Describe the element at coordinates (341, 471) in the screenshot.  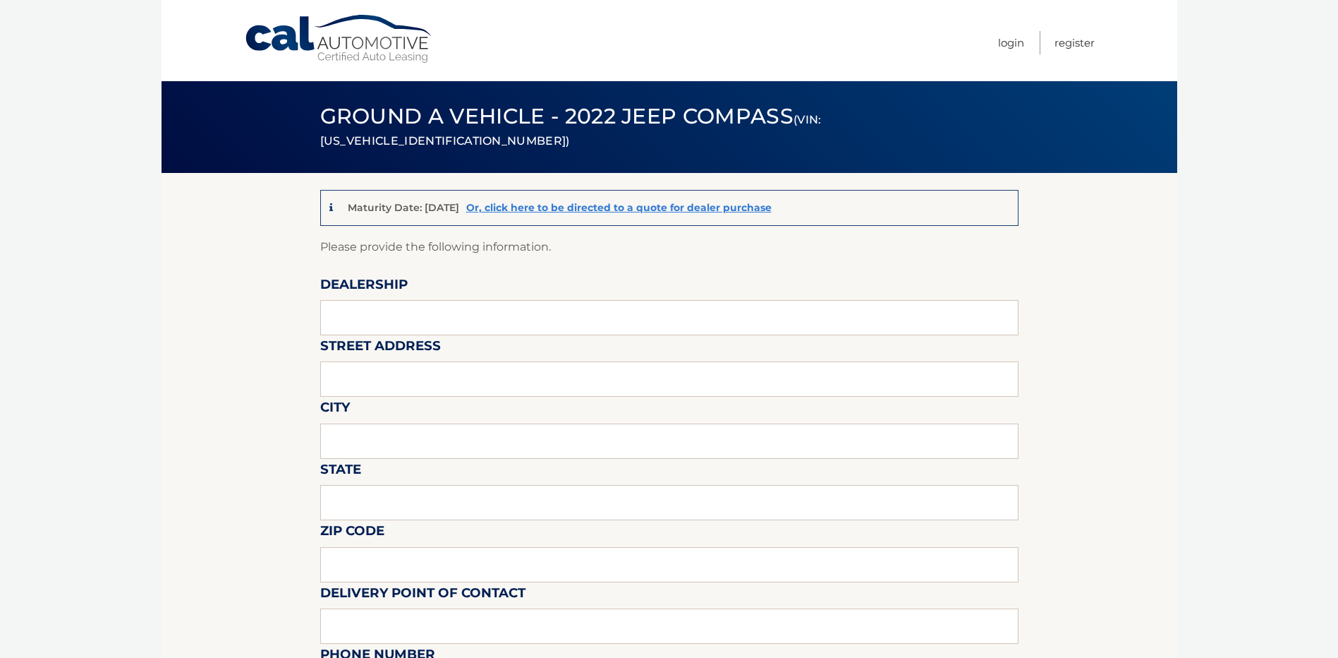
I see `label: State` at that location.